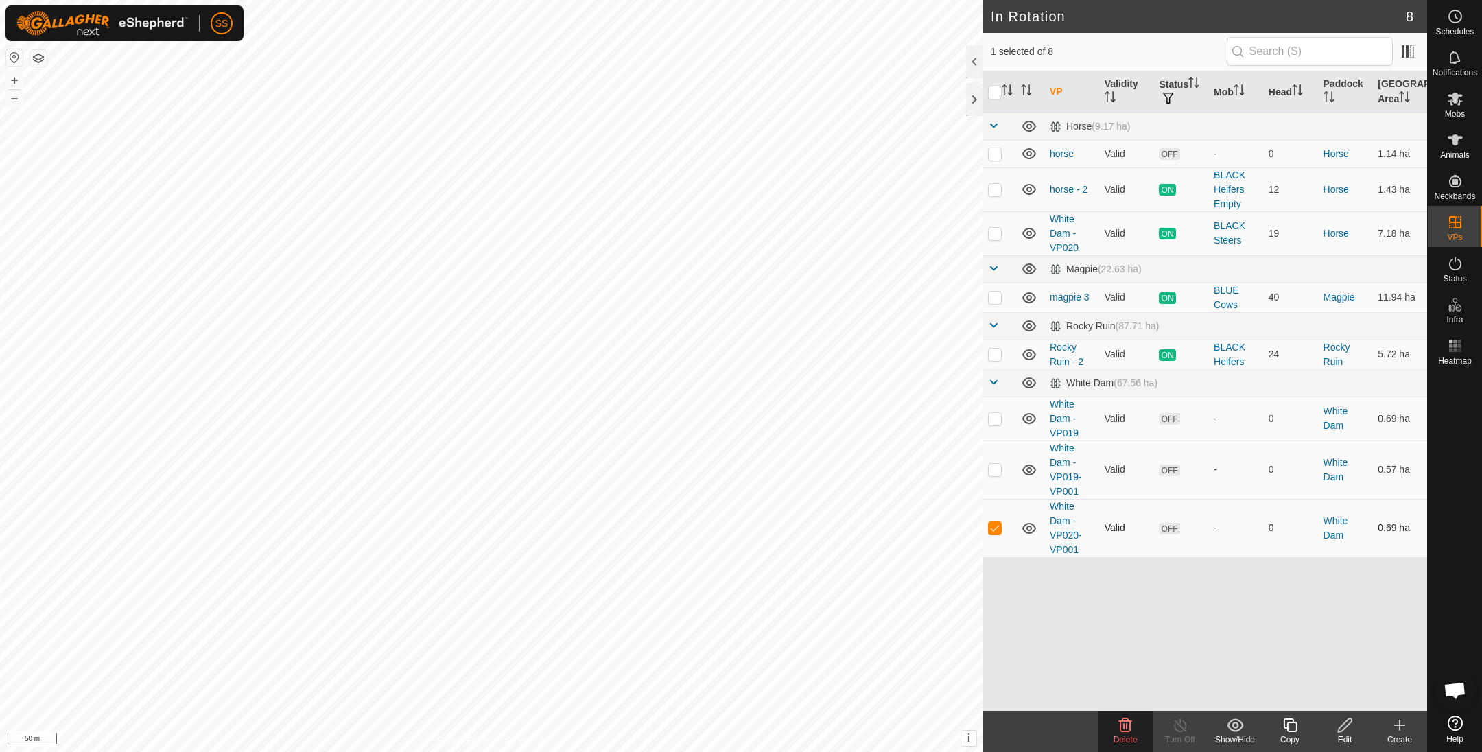 The image size is (1482, 752). Describe the element at coordinates (1455, 361) in the screenshot. I see `span: Heatmap` at that location.